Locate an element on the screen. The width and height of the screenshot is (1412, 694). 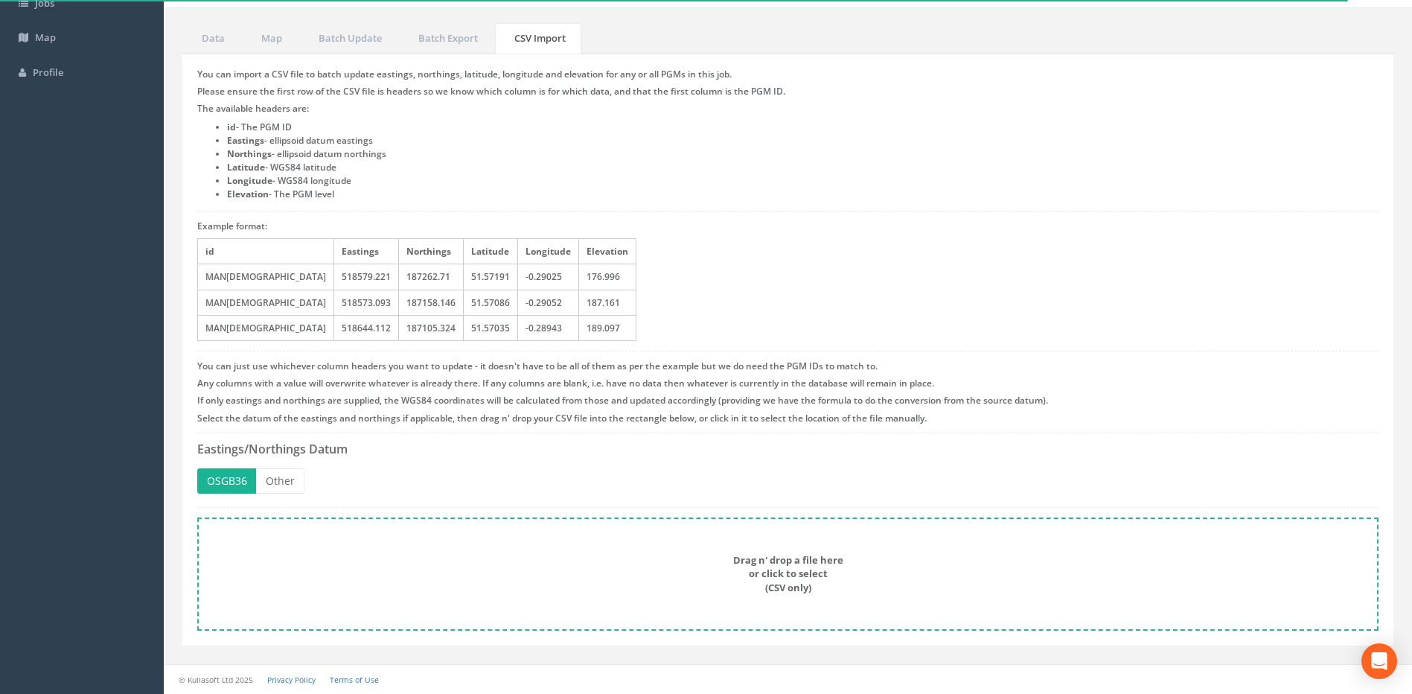
h5: Any columns with a value will overwrite whatever is already there. If any columns are blank, i.e.... is located at coordinates (787, 383).